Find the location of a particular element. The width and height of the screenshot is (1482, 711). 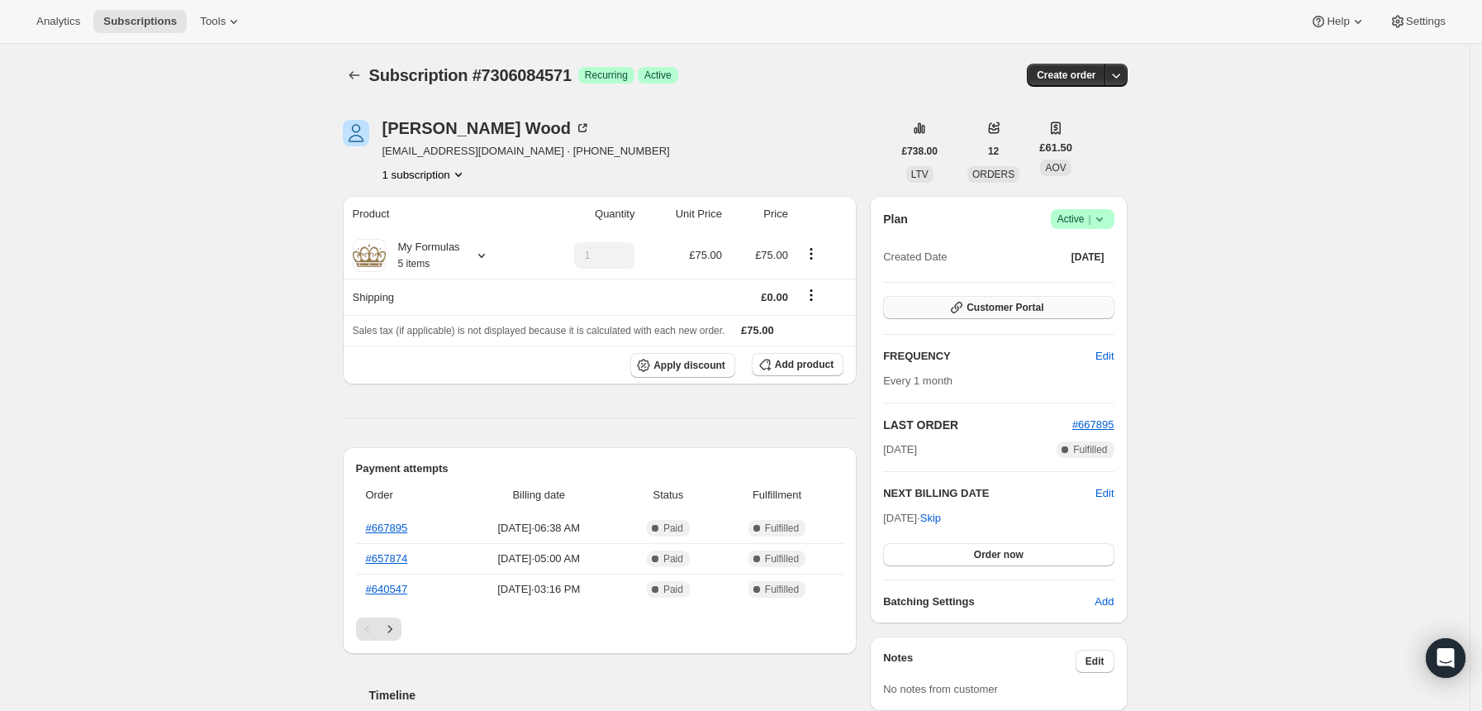

span: Order now is located at coordinates (999, 554).